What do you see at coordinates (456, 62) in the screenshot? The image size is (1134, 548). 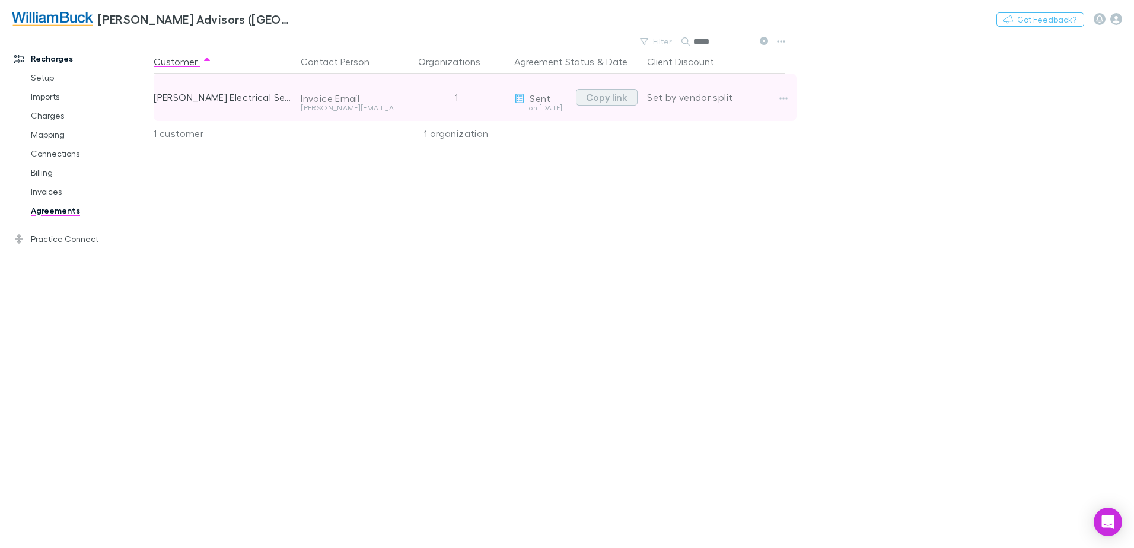 I see `button: Organizations` at bounding box center [456, 62].